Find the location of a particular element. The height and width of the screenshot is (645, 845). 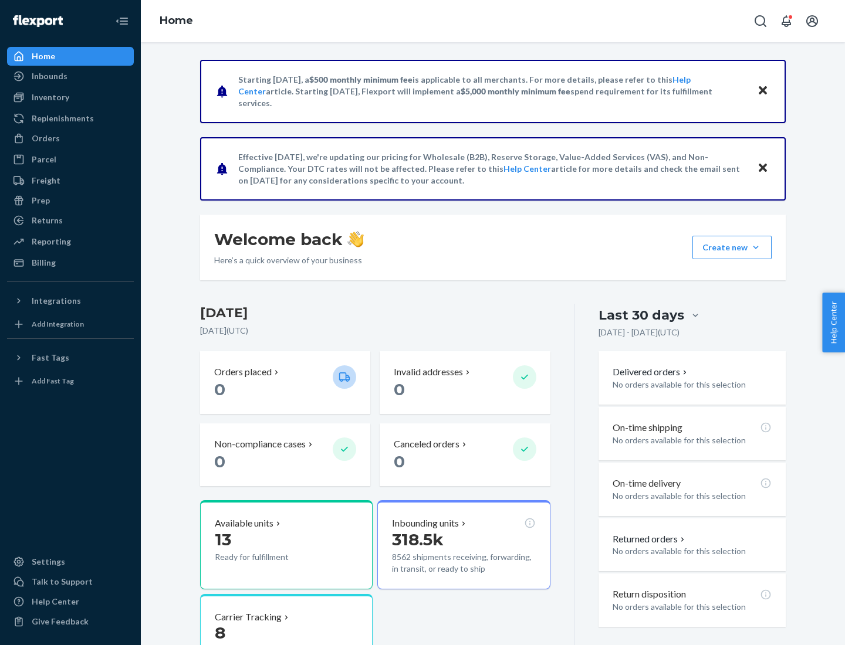

button: Create new is located at coordinates (731, 247).